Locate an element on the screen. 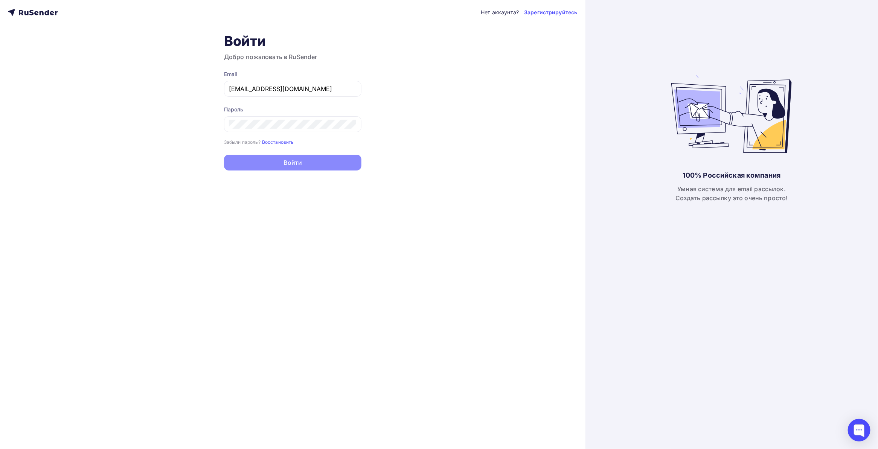 The image size is (878, 449). a: Восстановить is located at coordinates (278, 141).